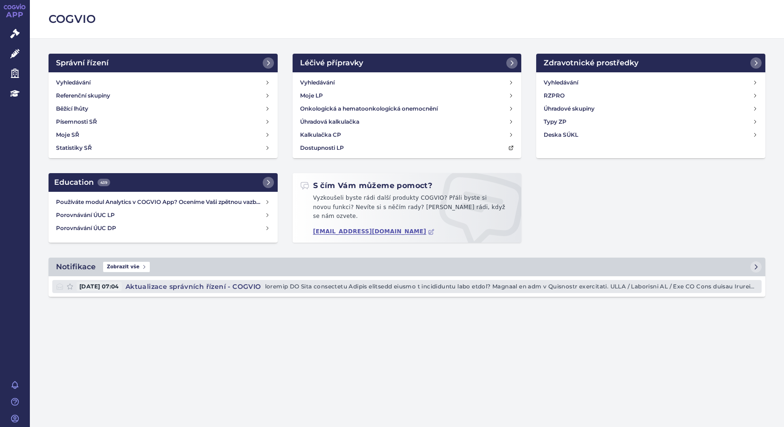  I want to click on h4: Referenční skupiny, so click(83, 96).